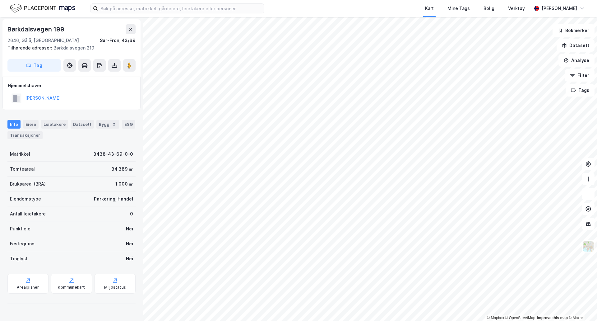 The image size is (597, 321). What do you see at coordinates (118, 40) in the screenshot?
I see `div: Sør-Fron, 43/69` at bounding box center [118, 40].